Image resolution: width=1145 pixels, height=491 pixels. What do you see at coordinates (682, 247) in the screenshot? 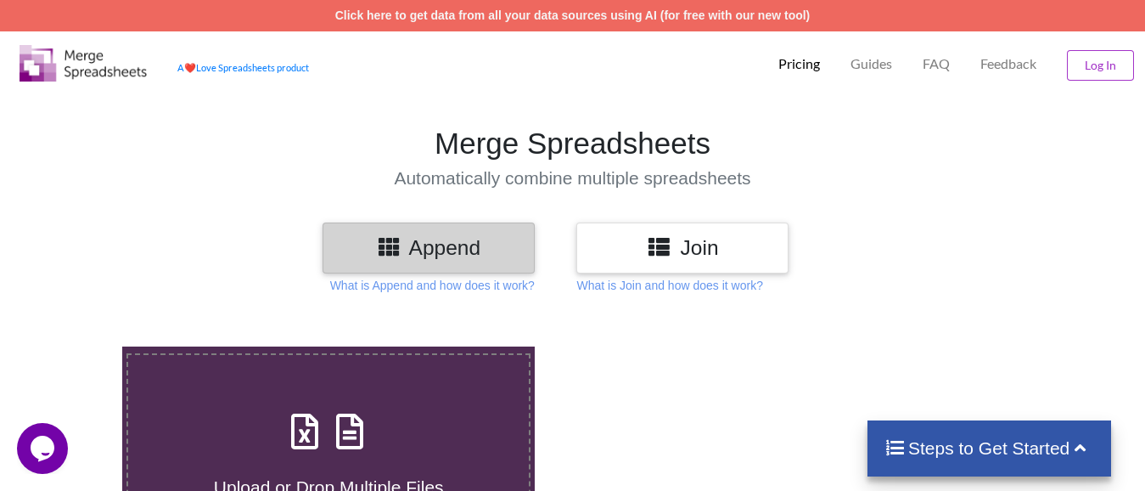
I see `h3: Join` at bounding box center [682, 247].